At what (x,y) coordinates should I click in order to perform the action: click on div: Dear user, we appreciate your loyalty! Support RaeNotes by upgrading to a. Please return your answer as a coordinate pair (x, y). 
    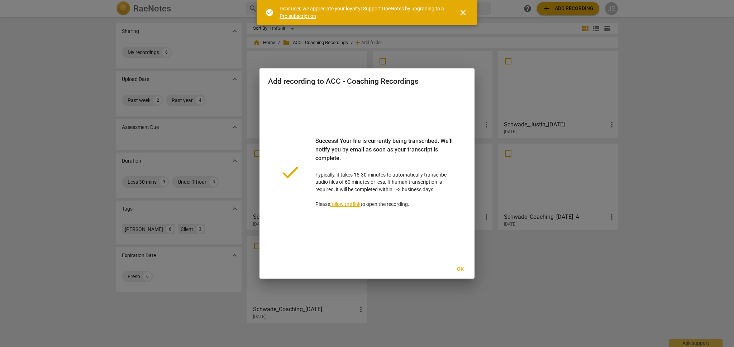
    Looking at the image, I should click on (363, 12).